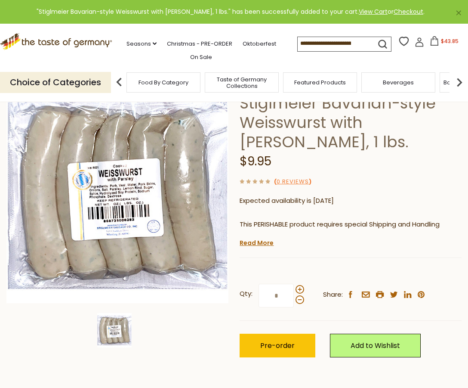 This screenshot has height=388, width=468. I want to click on input: Qty:, so click(276, 295).